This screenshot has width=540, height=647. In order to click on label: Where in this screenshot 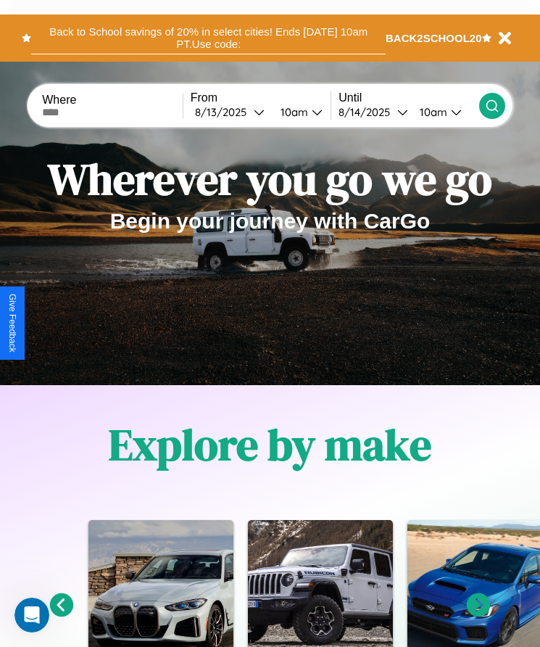, I will do `click(112, 100)`.